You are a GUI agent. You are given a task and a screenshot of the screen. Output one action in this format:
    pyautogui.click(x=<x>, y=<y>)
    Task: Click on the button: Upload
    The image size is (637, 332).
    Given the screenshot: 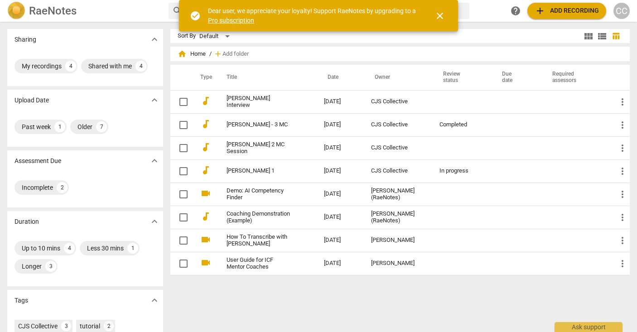 What is the action you would take?
    pyautogui.click(x=567, y=11)
    